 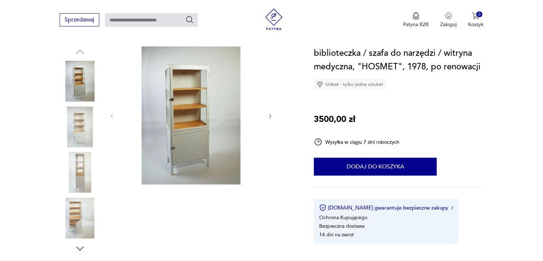 What do you see at coordinates (476, 20) in the screenshot?
I see `button: 0Koszyk` at bounding box center [476, 20].